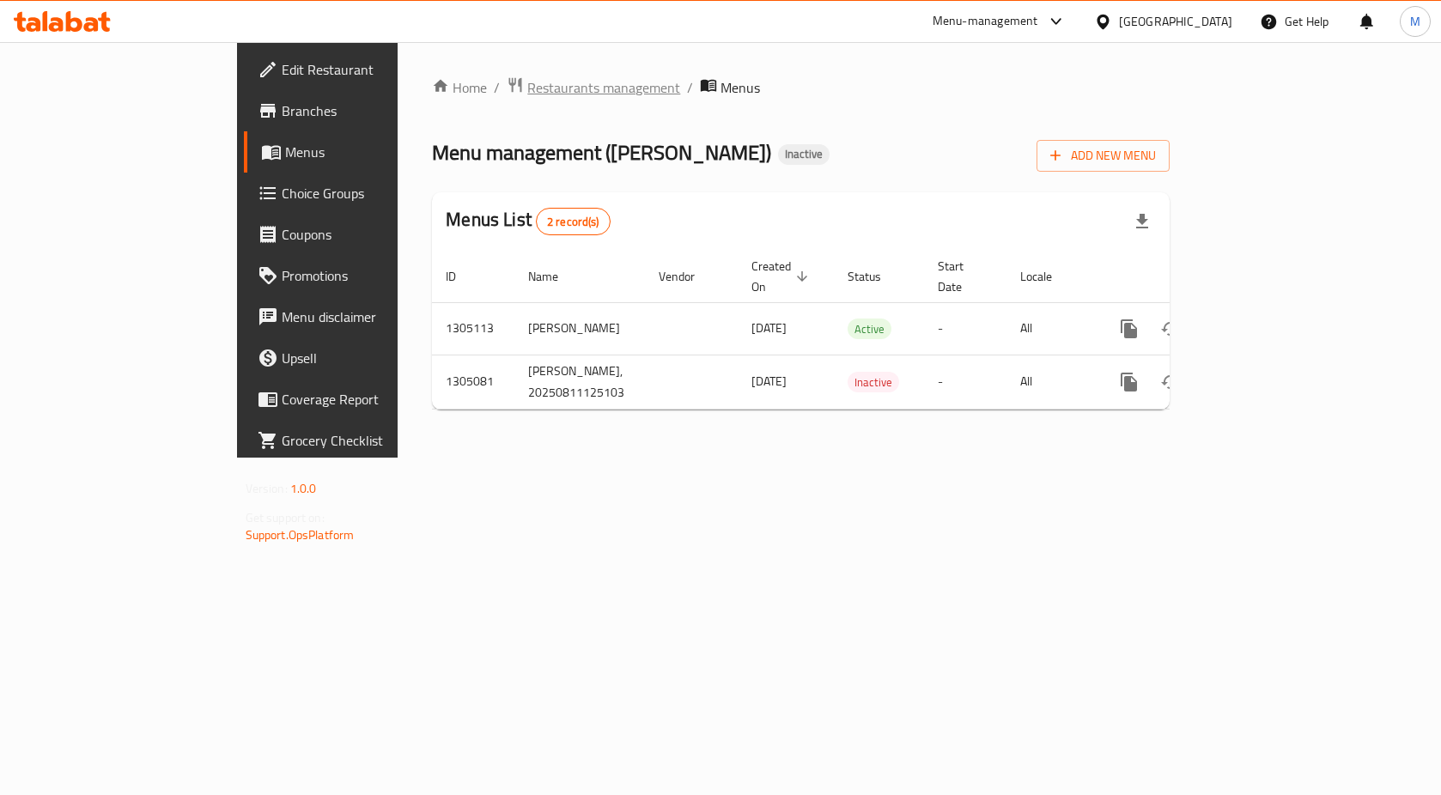 This screenshot has height=795, width=1441. Describe the element at coordinates (361, 399) in the screenshot. I see `a: Coverage Report` at that location.